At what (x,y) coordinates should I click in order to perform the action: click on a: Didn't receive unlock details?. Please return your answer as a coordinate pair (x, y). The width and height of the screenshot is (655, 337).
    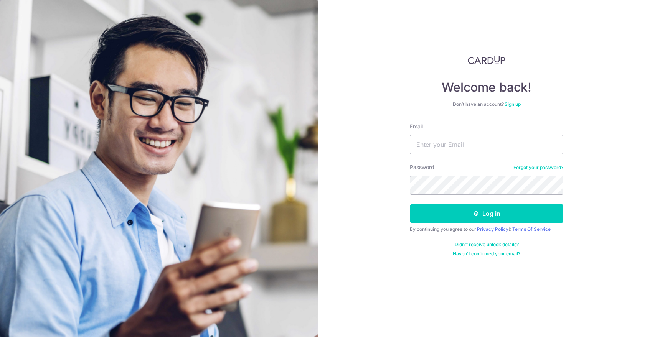
    Looking at the image, I should click on (486, 245).